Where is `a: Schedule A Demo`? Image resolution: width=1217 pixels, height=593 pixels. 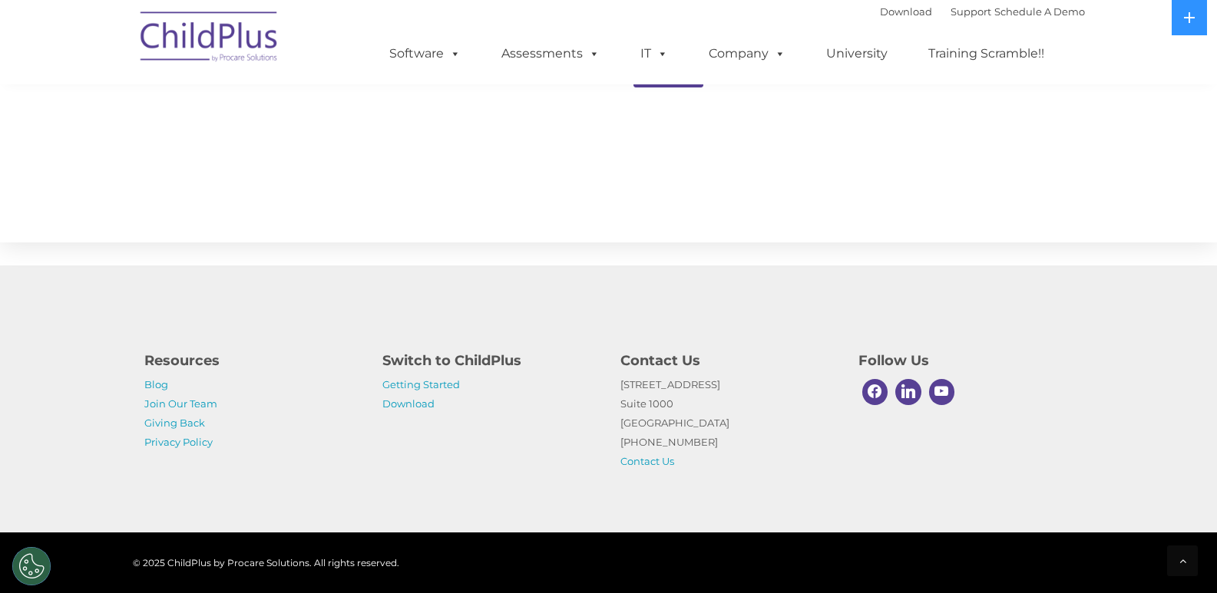 a: Schedule A Demo is located at coordinates (1040, 12).